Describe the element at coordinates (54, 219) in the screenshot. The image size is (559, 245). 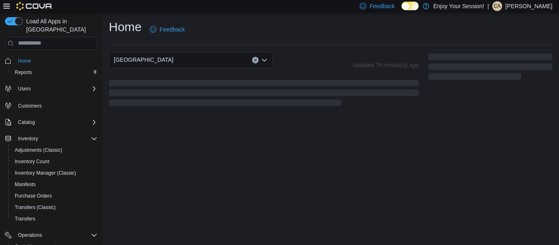
I see `button: Transfers` at that location.